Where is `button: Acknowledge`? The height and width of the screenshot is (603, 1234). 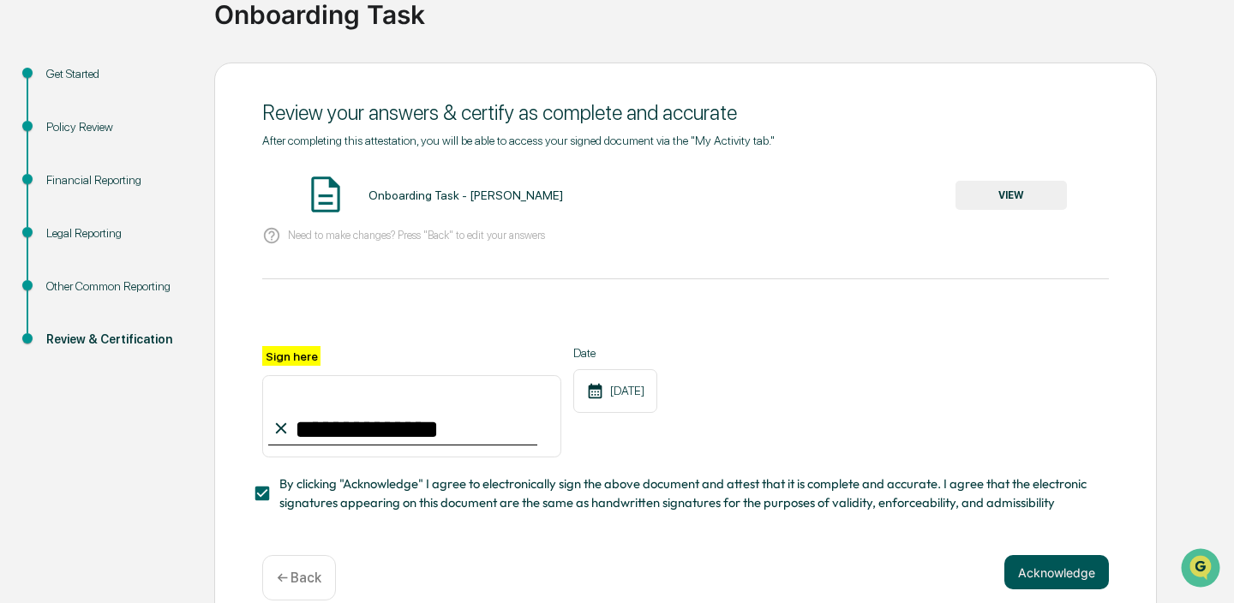
button: Acknowledge is located at coordinates (1057, 573).